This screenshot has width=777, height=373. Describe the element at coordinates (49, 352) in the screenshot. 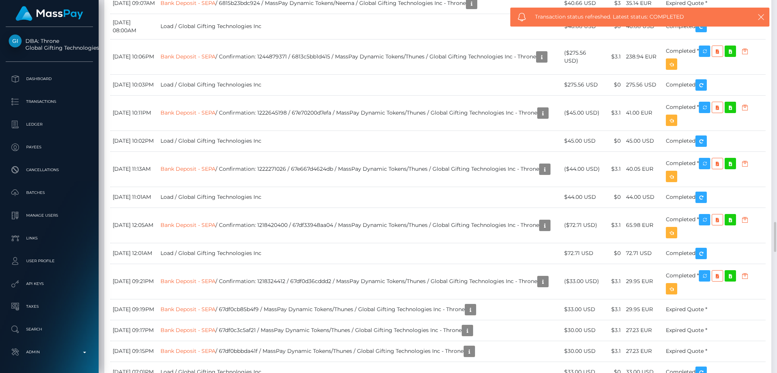

I see `p: Admin` at that location.